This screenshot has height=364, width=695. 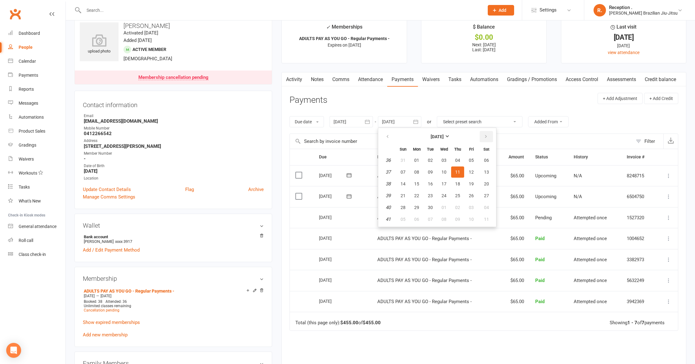 What do you see at coordinates (349, 322) in the screenshot?
I see `strong: $455.00` at bounding box center [349, 322].